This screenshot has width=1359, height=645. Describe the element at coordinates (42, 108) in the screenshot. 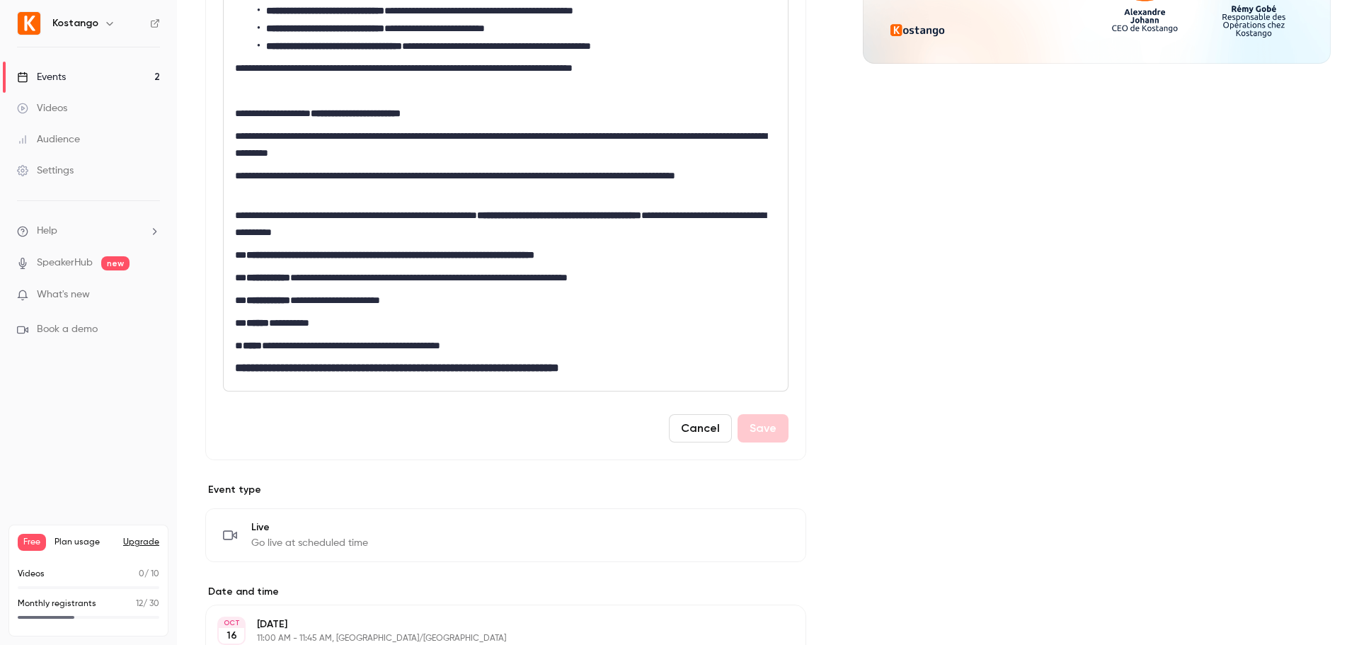

I see `div: Videos` at that location.